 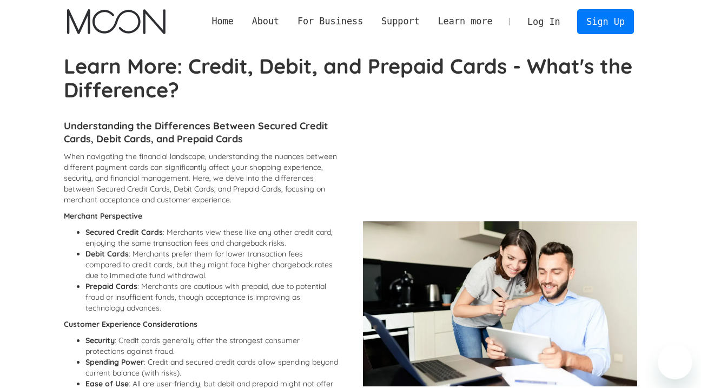 I want to click on li: : Credit and secured credit cards allow spending beyond current balance (with risks)., so click(x=212, y=367).